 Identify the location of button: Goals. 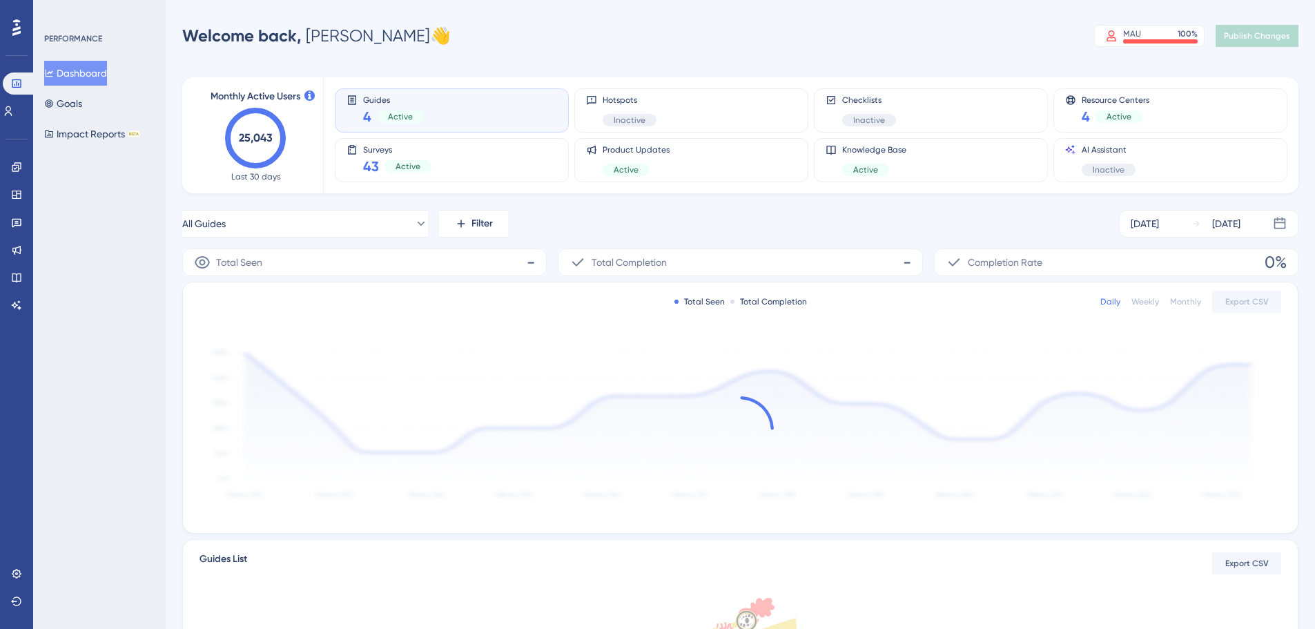
(63, 104).